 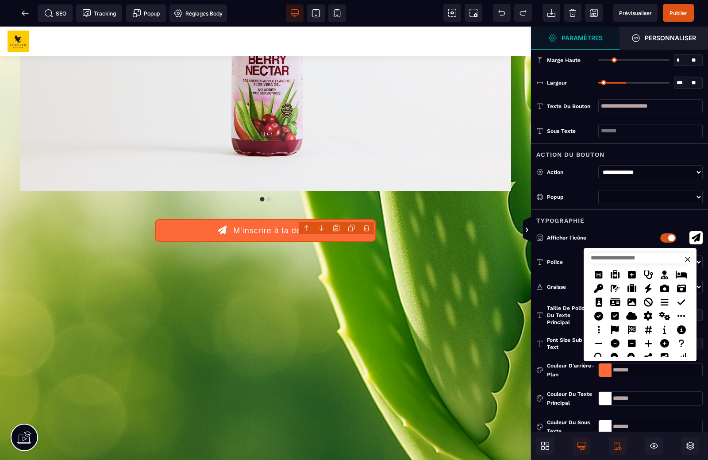 What do you see at coordinates (545, 446) in the screenshot?
I see `span: Ouvrir les blocs` at bounding box center [545, 446].